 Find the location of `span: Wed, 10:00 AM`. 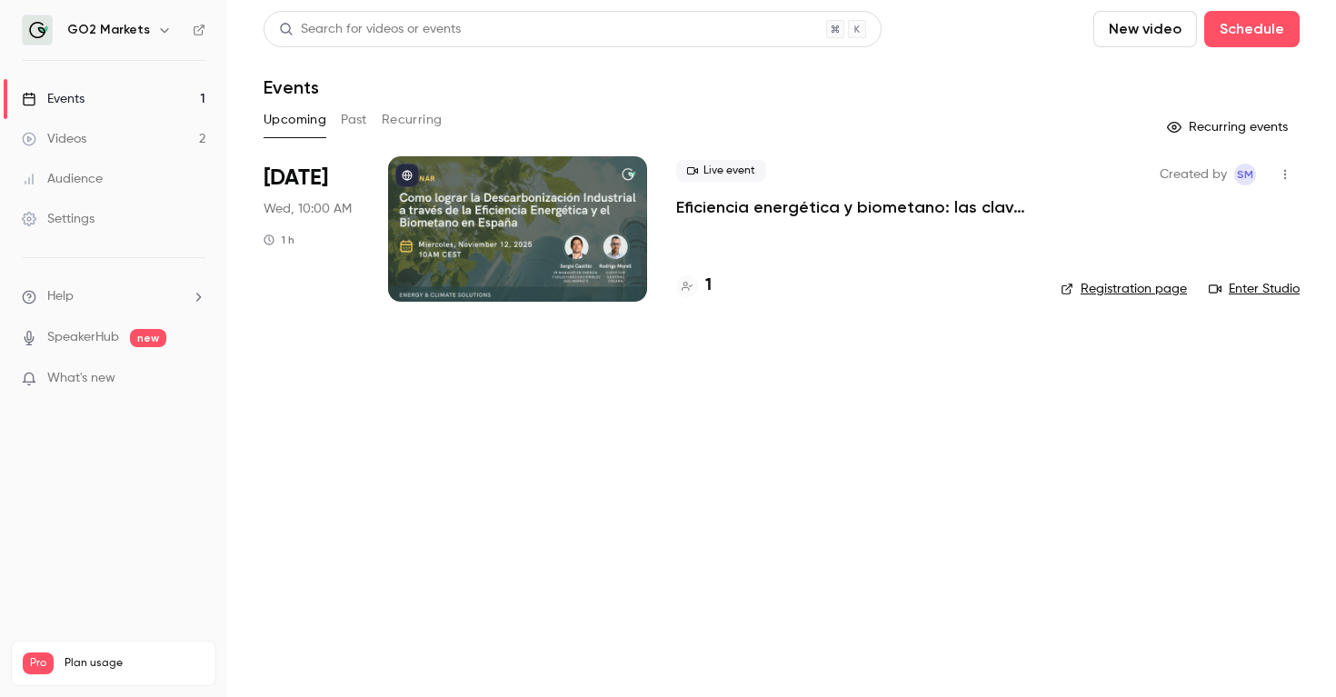

span: Wed, 10:00 AM is located at coordinates (307, 209).